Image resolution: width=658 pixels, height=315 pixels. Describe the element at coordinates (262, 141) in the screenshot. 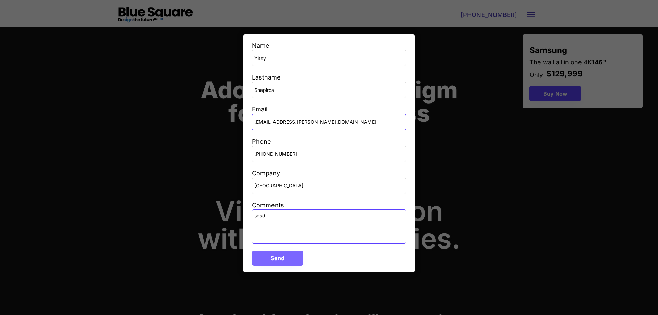

I see `div: Phone` at that location.